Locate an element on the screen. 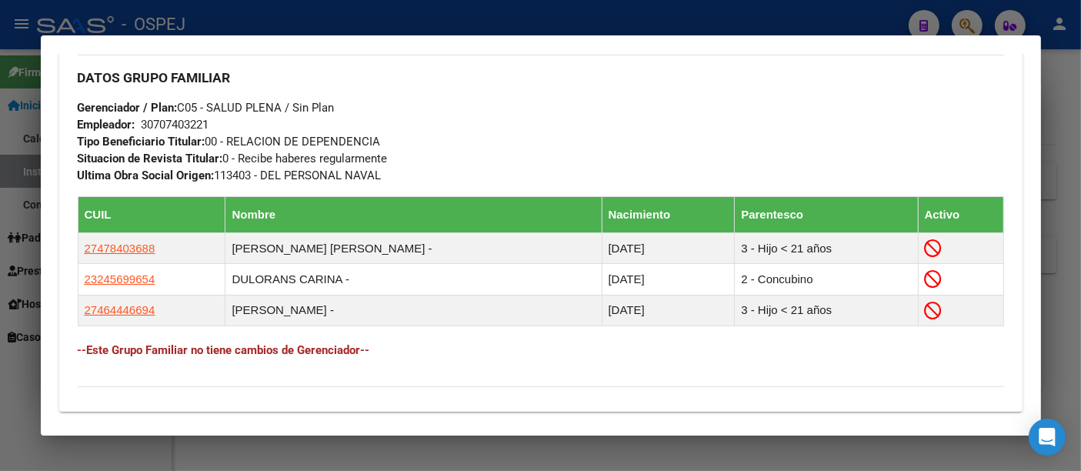 The height and width of the screenshot is (471, 1081). td: 2 - Concubino is located at coordinates (826, 279).